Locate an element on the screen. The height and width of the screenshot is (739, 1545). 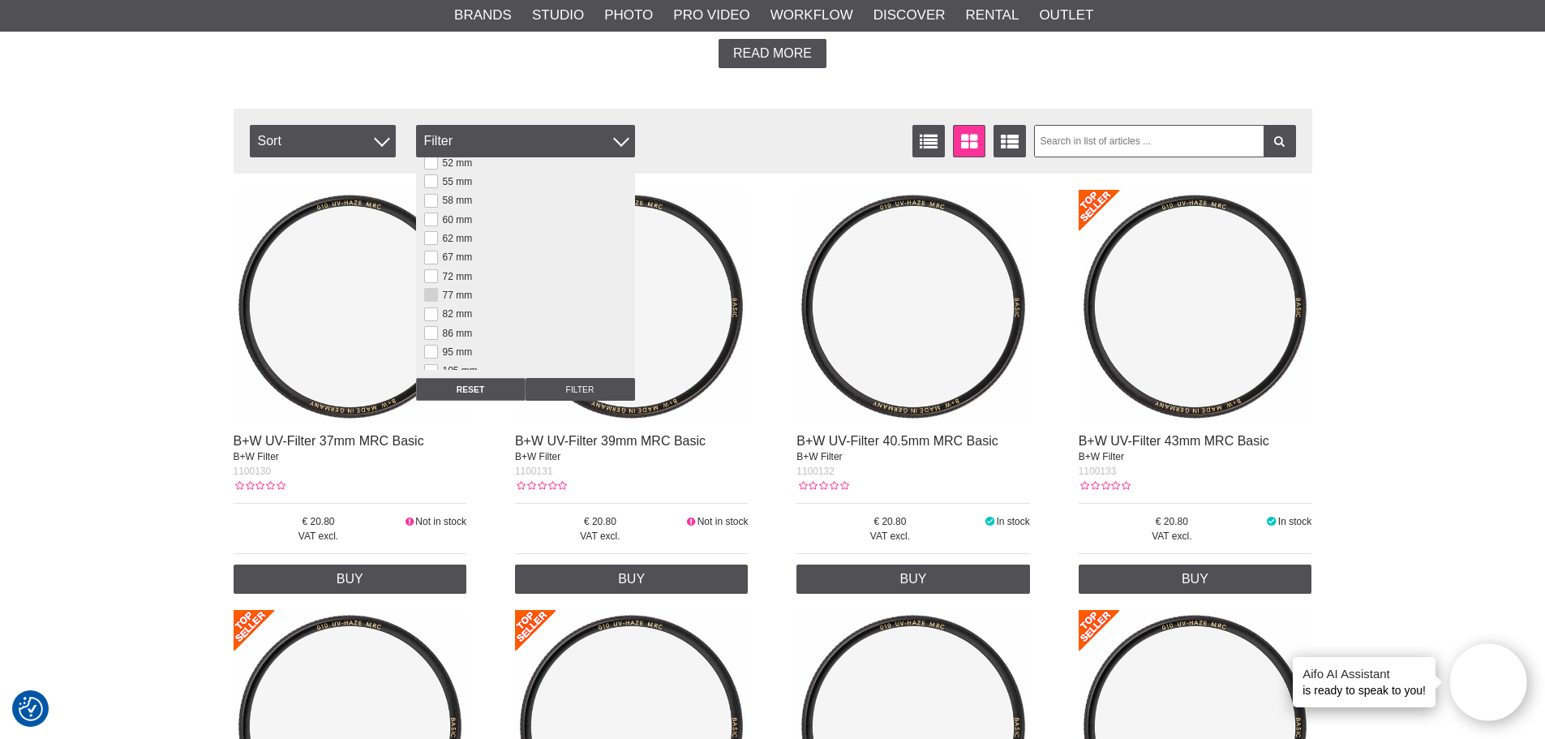
a: Pro Video is located at coordinates (711, 15).